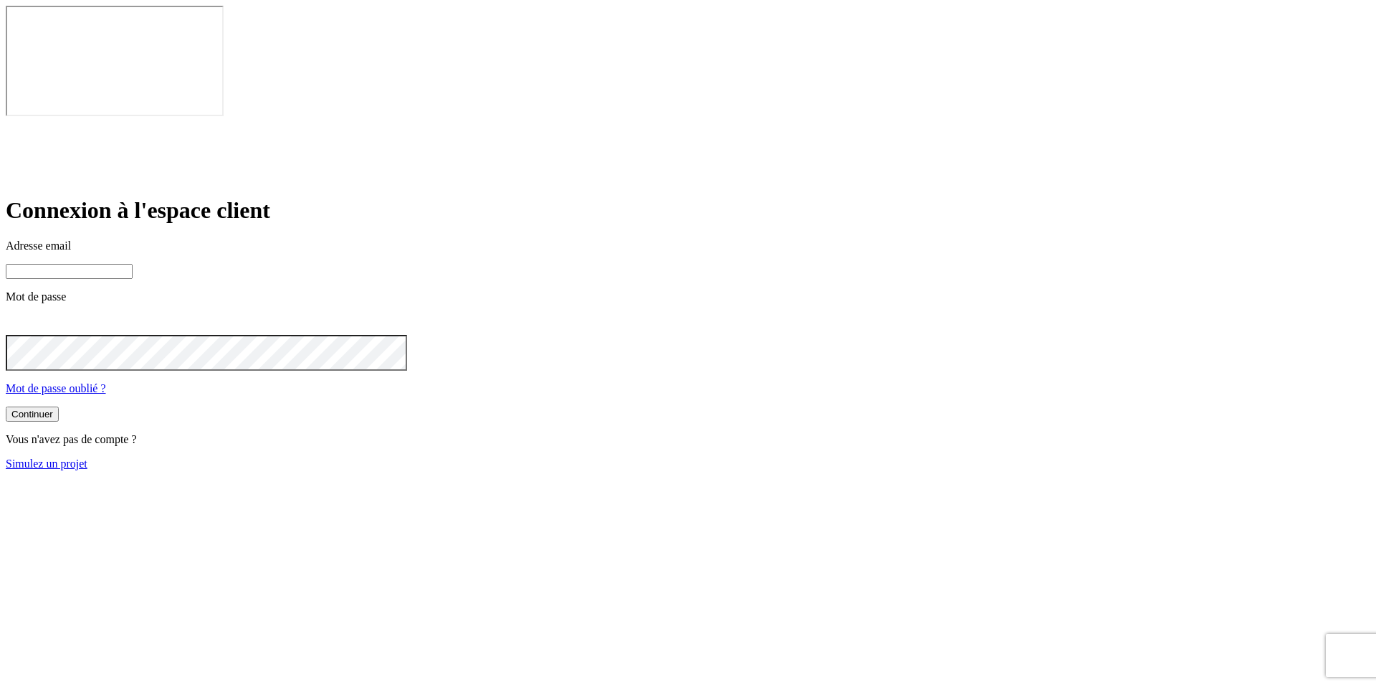 This screenshot has width=1376, height=687. I want to click on a: Mot de passe oublié ?, so click(56, 388).